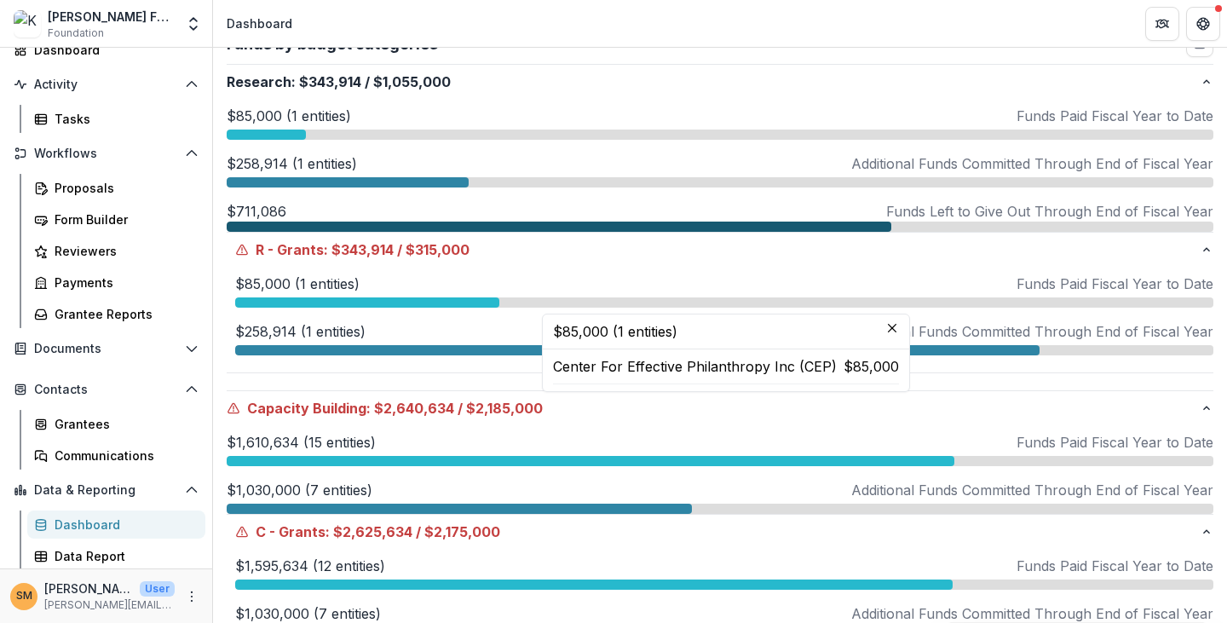 The height and width of the screenshot is (623, 1227). What do you see at coordinates (106, 349) in the screenshot?
I see `button: Open Documents` at bounding box center [106, 349].